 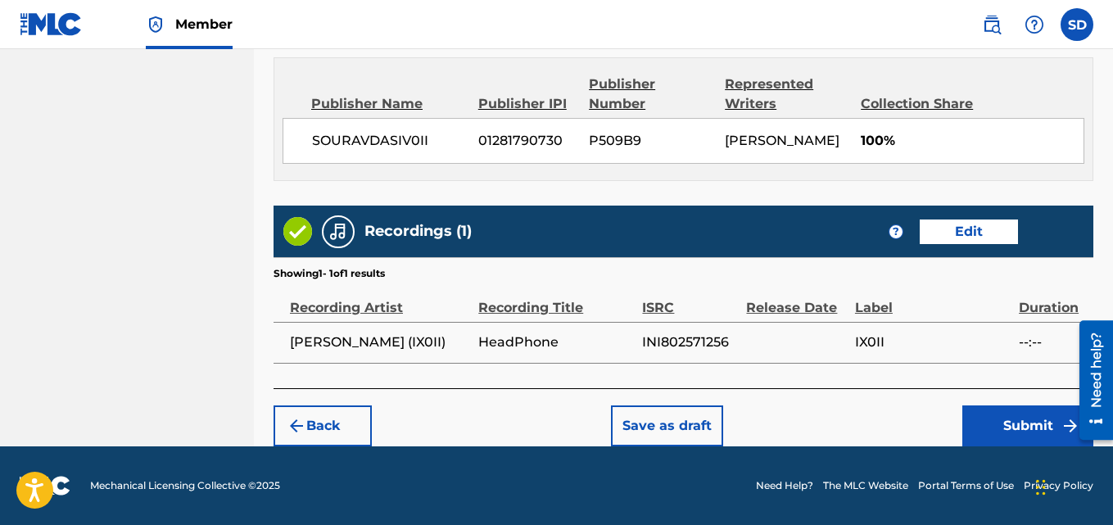 I want to click on div: ISRC, so click(x=690, y=299).